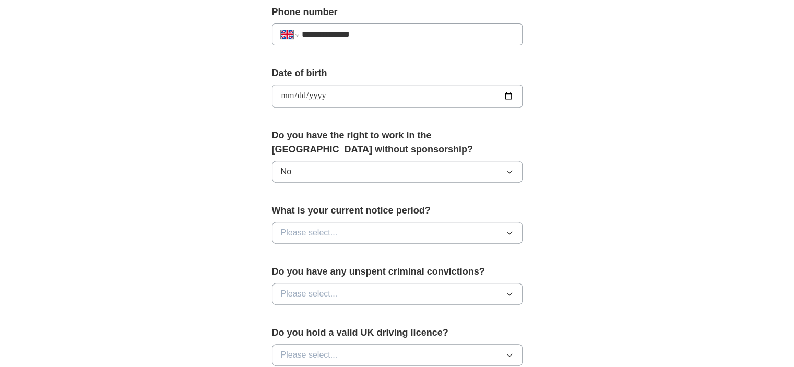 The image size is (794, 367). Describe the element at coordinates (397, 12) in the screenshot. I see `label: Phone number` at that location.